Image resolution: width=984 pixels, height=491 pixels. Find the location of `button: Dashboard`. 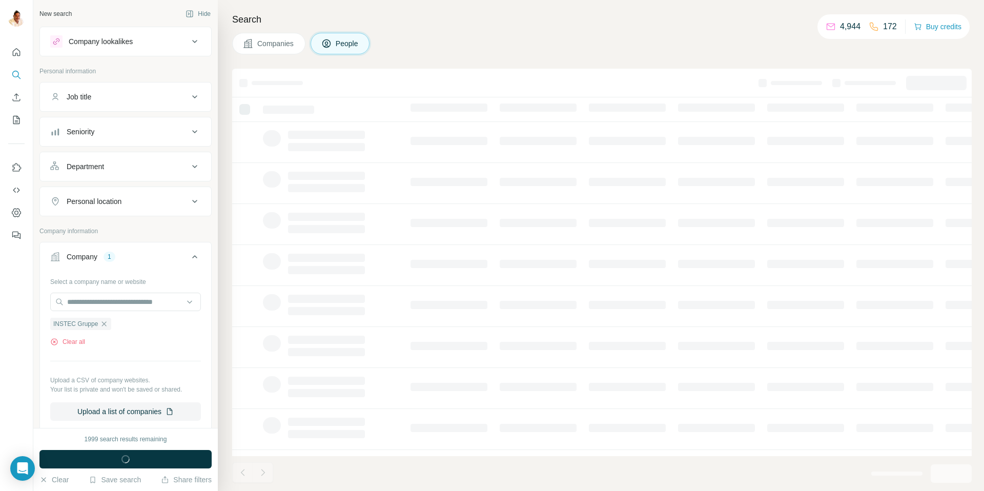

button: Dashboard is located at coordinates (16, 213).